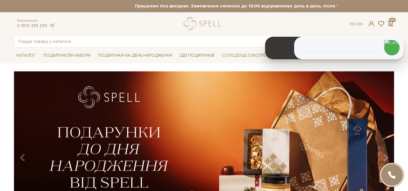 This screenshot has height=191, width=408. What do you see at coordinates (260, 56) in the screenshot?
I see `a: Солодощі з експрес-доставкою` at bounding box center [260, 56].